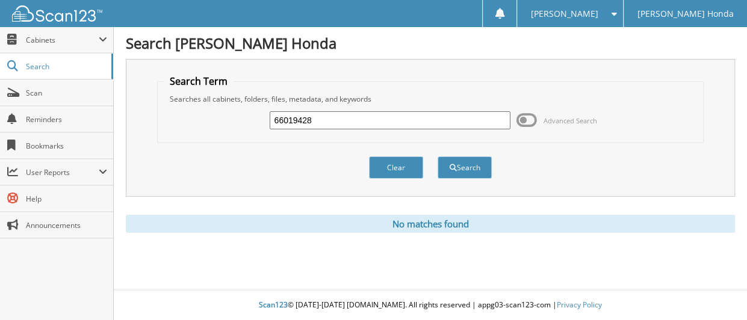  I want to click on span: Scan, so click(66, 93).